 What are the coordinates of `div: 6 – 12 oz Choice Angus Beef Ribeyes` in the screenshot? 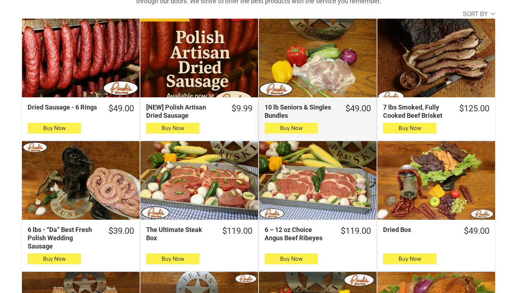 It's located at (297, 234).